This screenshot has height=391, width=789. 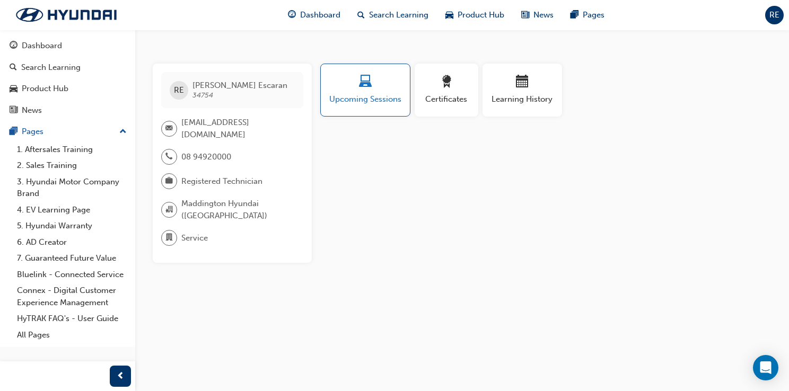 What do you see at coordinates (522, 90) in the screenshot?
I see `button: Learning History` at bounding box center [522, 90].